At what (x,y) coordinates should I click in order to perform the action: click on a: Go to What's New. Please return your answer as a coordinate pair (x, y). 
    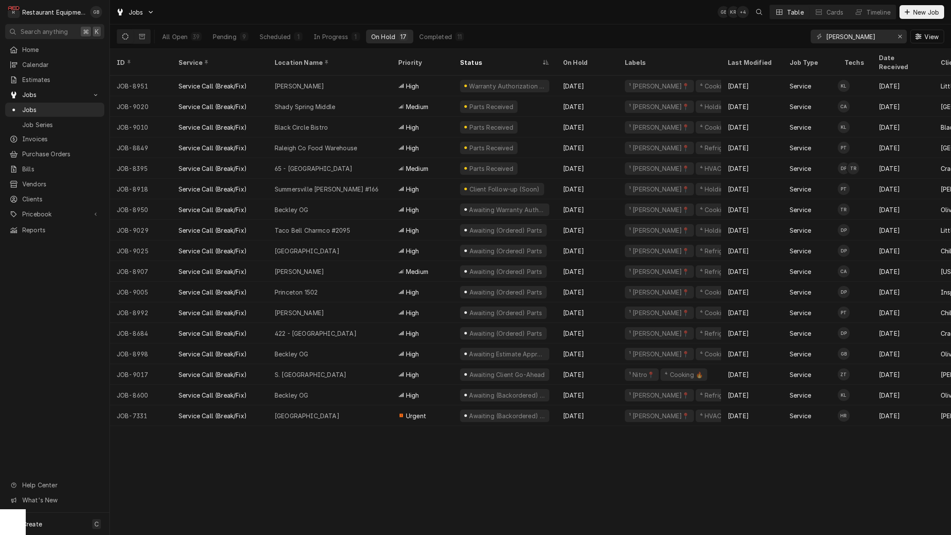
    Looking at the image, I should click on (54, 499).